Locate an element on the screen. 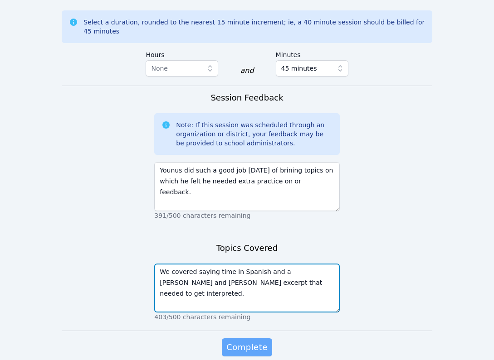  button: None is located at coordinates (182, 68).